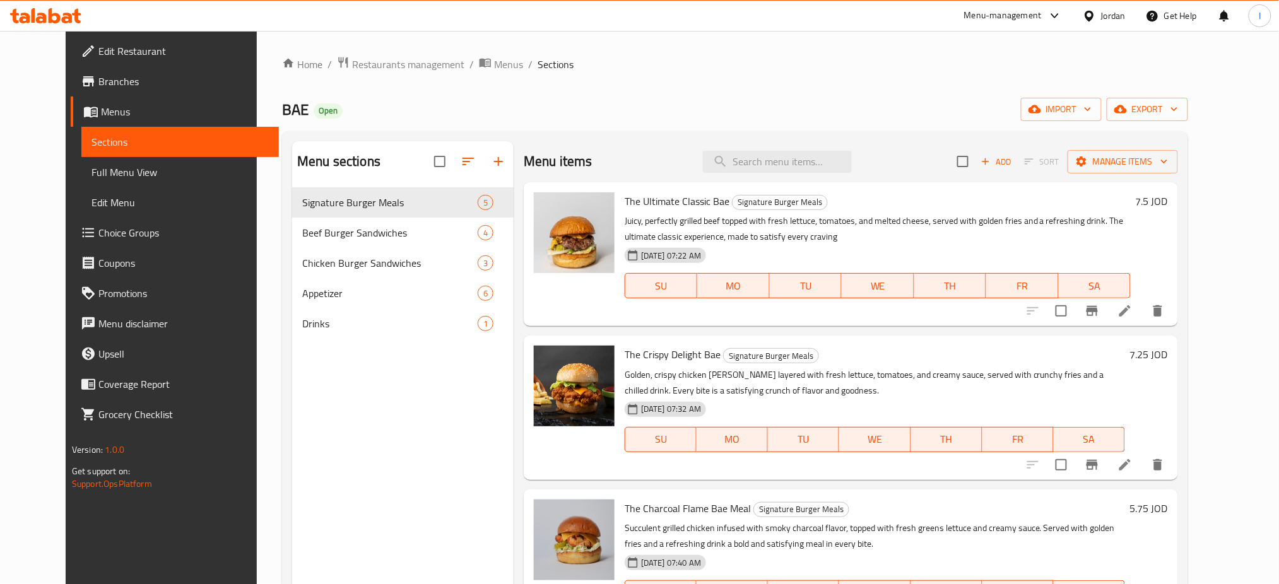 Image resolution: width=1279 pixels, height=584 pixels. Describe the element at coordinates (175, 324) in the screenshot. I see `a: Menu disclaimer` at that location.